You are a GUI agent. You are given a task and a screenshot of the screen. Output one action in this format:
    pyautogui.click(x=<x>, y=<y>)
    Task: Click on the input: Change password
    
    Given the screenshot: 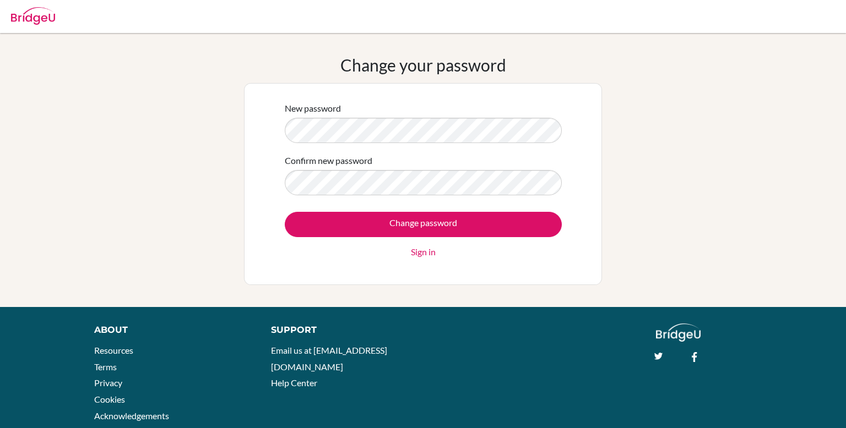 What is the action you would take?
    pyautogui.click(x=423, y=225)
    